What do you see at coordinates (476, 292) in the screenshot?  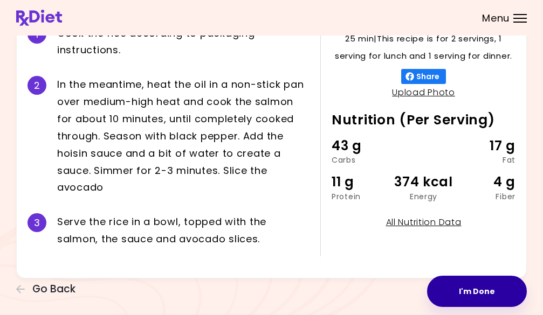 I see `button: I'm Done` at bounding box center [476, 292].